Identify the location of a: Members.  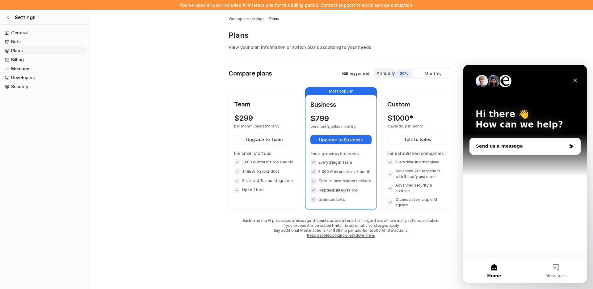
(44, 69).